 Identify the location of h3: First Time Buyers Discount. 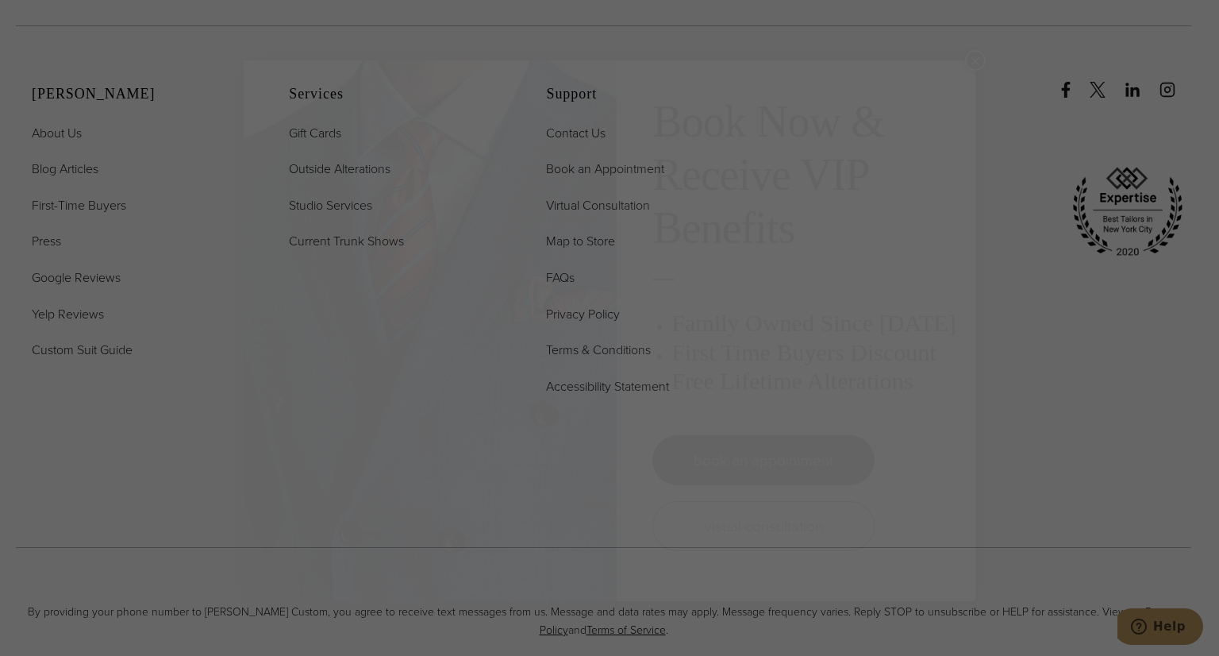
(815, 352).